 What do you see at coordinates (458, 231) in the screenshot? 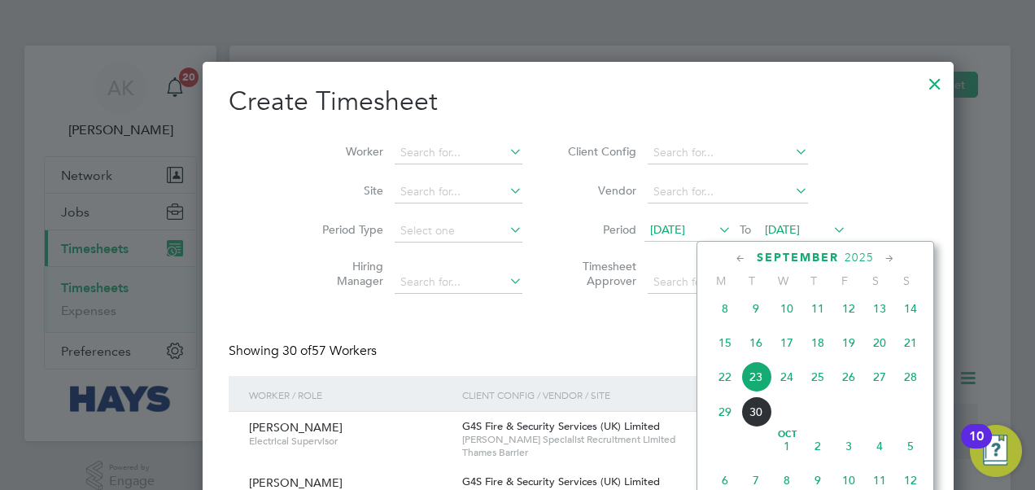
I see `input: Select one` at bounding box center [458, 231].